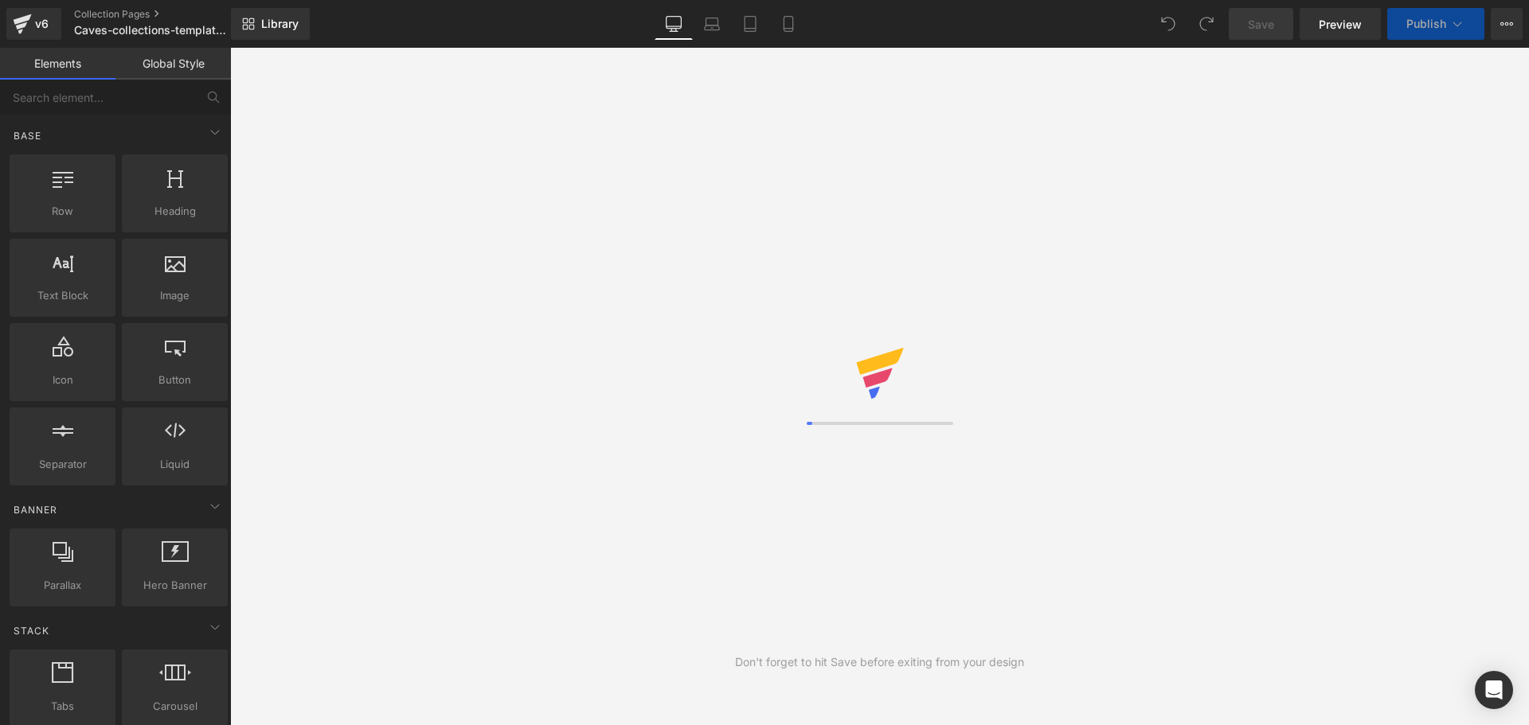 This screenshot has height=725, width=1529. I want to click on div: v6, so click(41, 24).